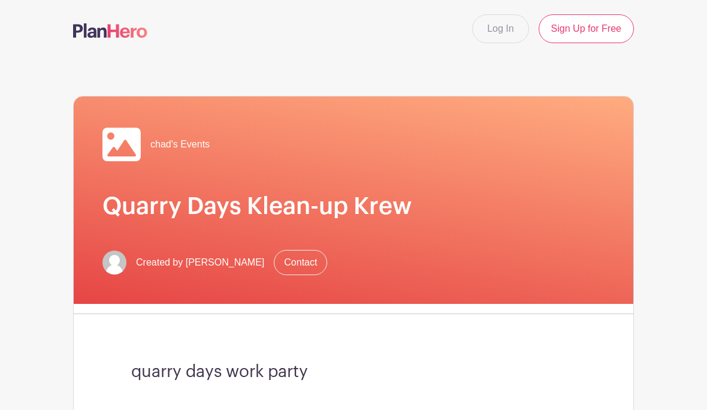  I want to click on a: Sign Up for Free, so click(586, 29).